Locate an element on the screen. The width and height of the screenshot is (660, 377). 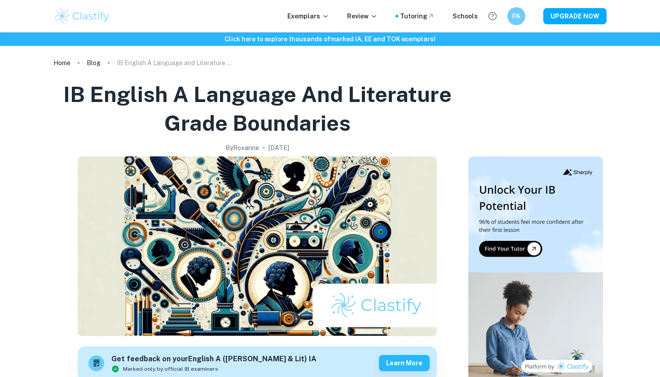
button: UPGRADE NOW is located at coordinates (575, 16).